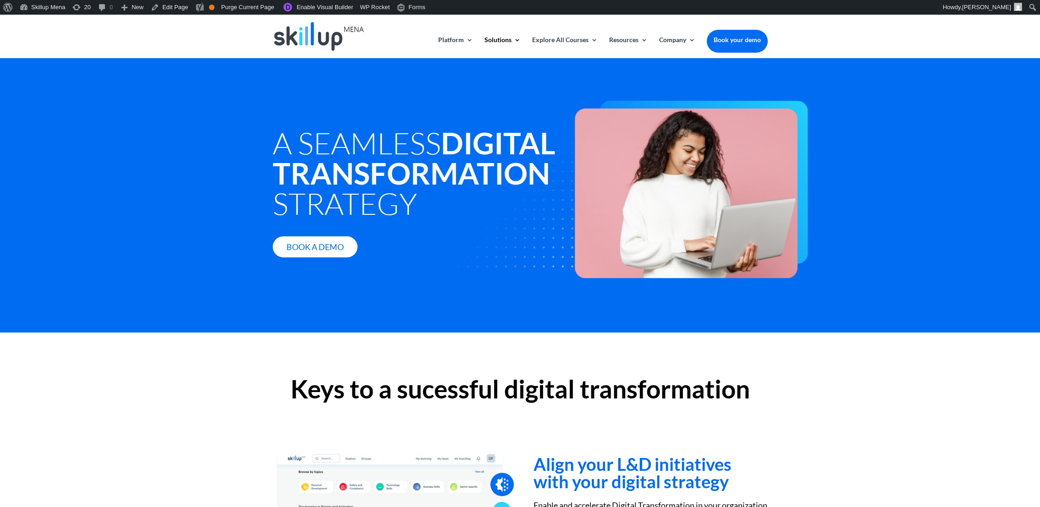 Image resolution: width=1040 pixels, height=507 pixels. What do you see at coordinates (414, 173) in the screenshot?
I see `span: A Seamless Strategy` at bounding box center [414, 173].